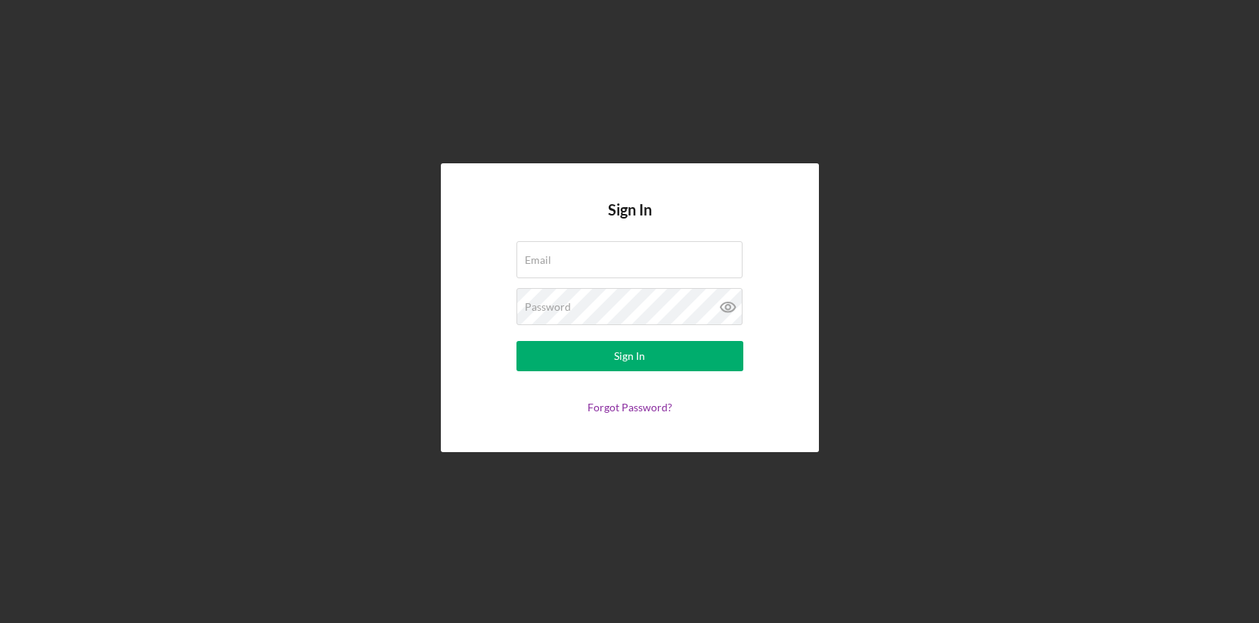  Describe the element at coordinates (629, 356) in the screenshot. I see `div: Sign In` at that location.